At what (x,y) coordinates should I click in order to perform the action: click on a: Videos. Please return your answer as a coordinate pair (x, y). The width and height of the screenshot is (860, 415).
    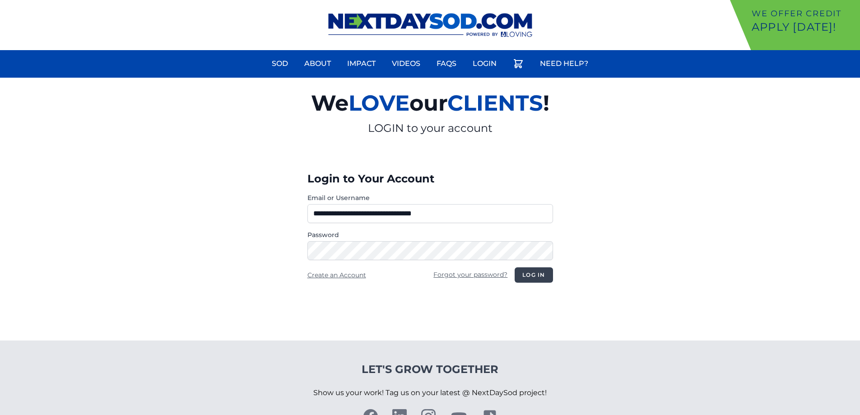
    Looking at the image, I should click on (406, 64).